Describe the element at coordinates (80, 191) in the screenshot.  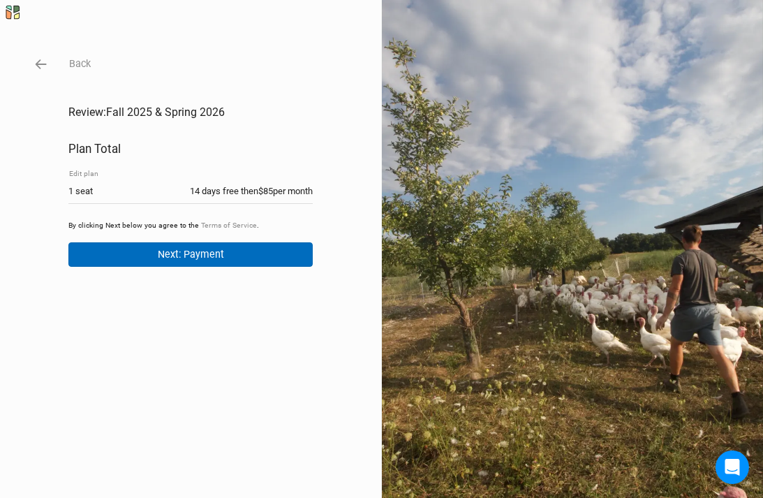
I see `div: 1 seat` at that location.